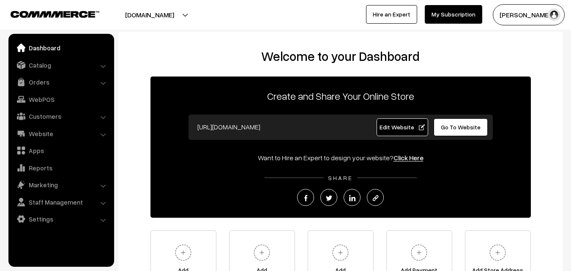  Describe the element at coordinates (61, 48) in the screenshot. I see `a: Dashboard` at that location.